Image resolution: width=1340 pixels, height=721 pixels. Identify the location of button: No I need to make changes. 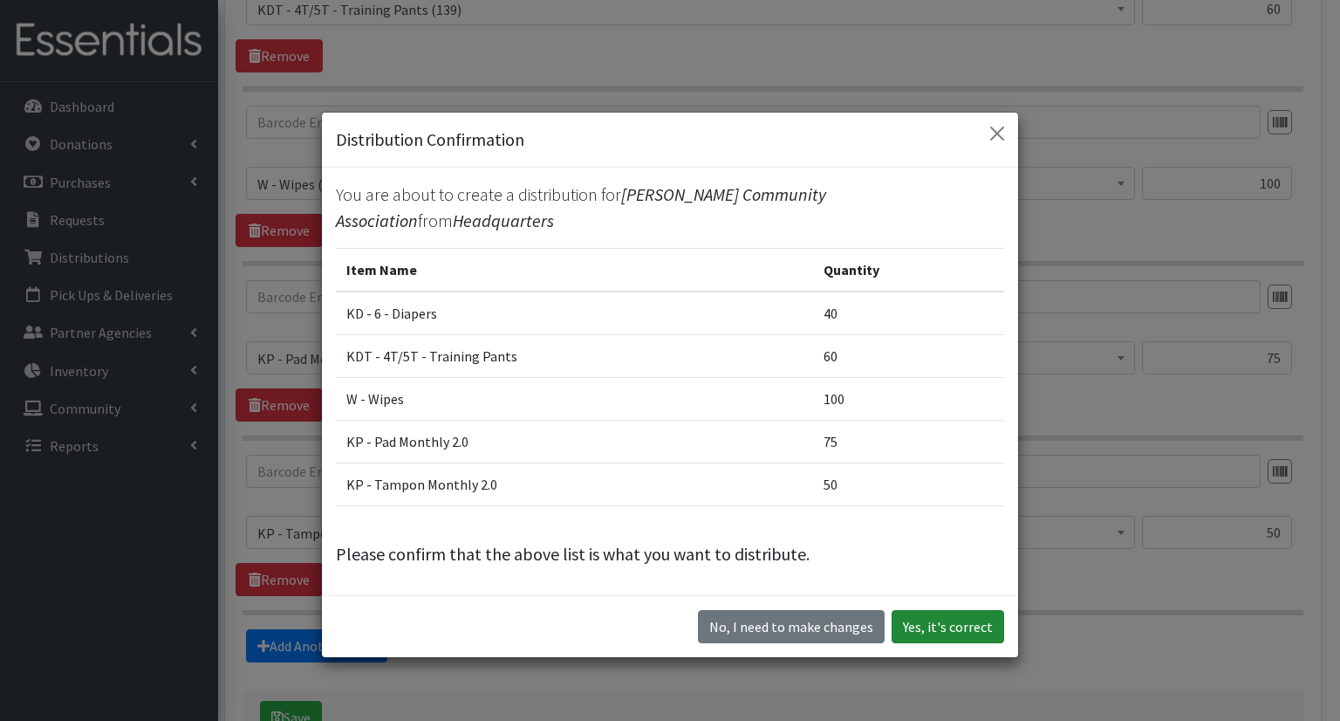
(792, 627).